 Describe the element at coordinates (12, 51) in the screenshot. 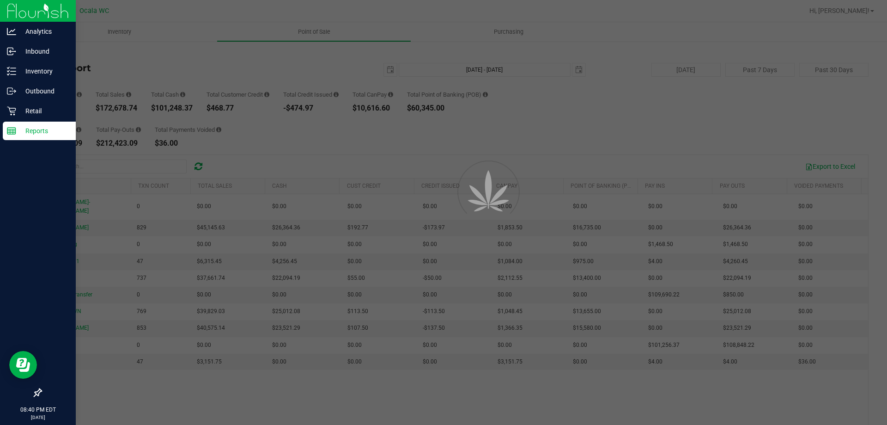

I see `inline-svg: Inbound` at that location.